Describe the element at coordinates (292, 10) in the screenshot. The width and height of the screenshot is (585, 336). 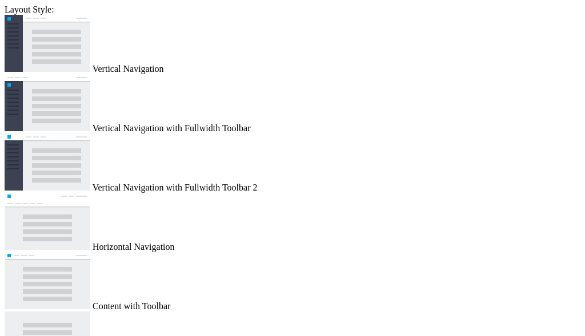
I see `div: Layout Style:` at that location.